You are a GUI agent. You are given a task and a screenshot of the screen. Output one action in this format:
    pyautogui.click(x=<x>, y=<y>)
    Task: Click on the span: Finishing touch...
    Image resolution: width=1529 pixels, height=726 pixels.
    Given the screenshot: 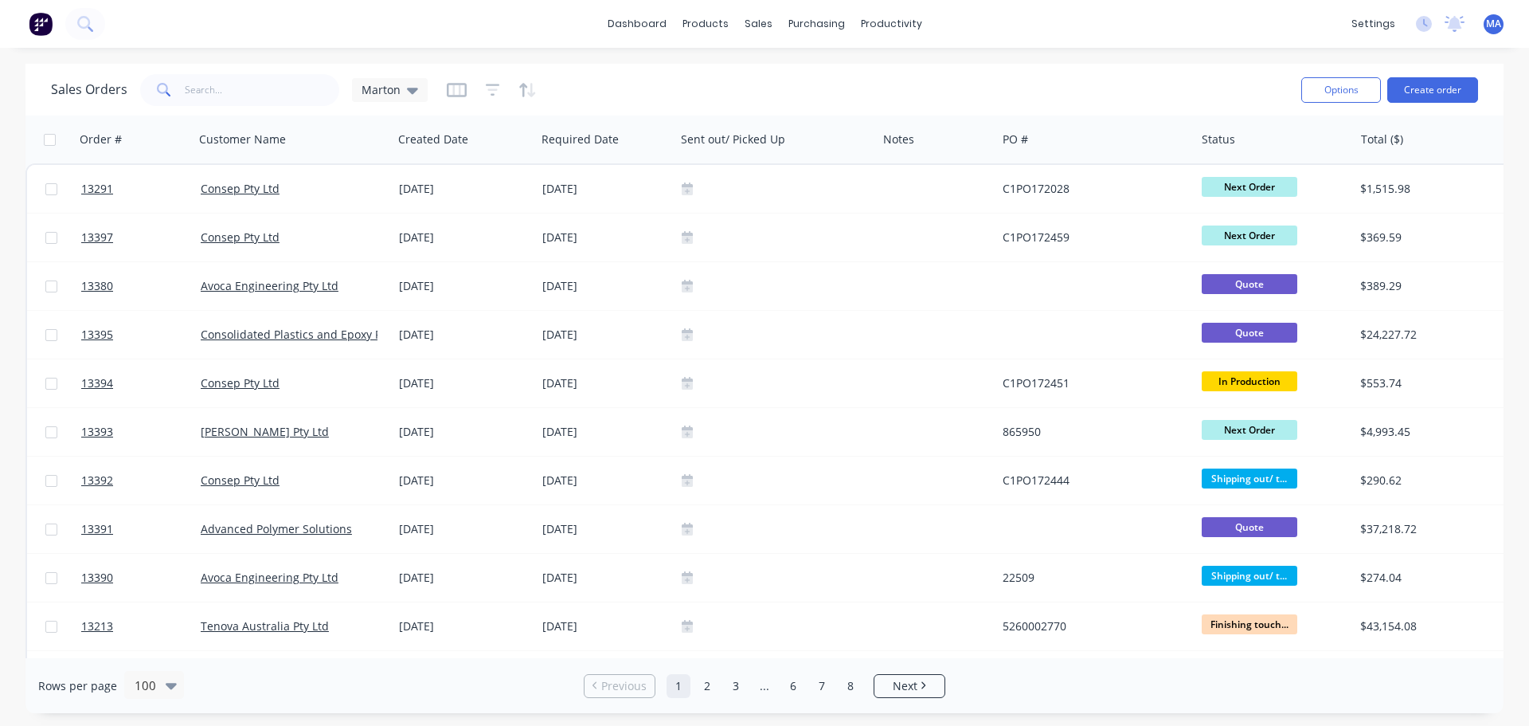 What is the action you would take?
    pyautogui.click(x=1250, y=624)
    